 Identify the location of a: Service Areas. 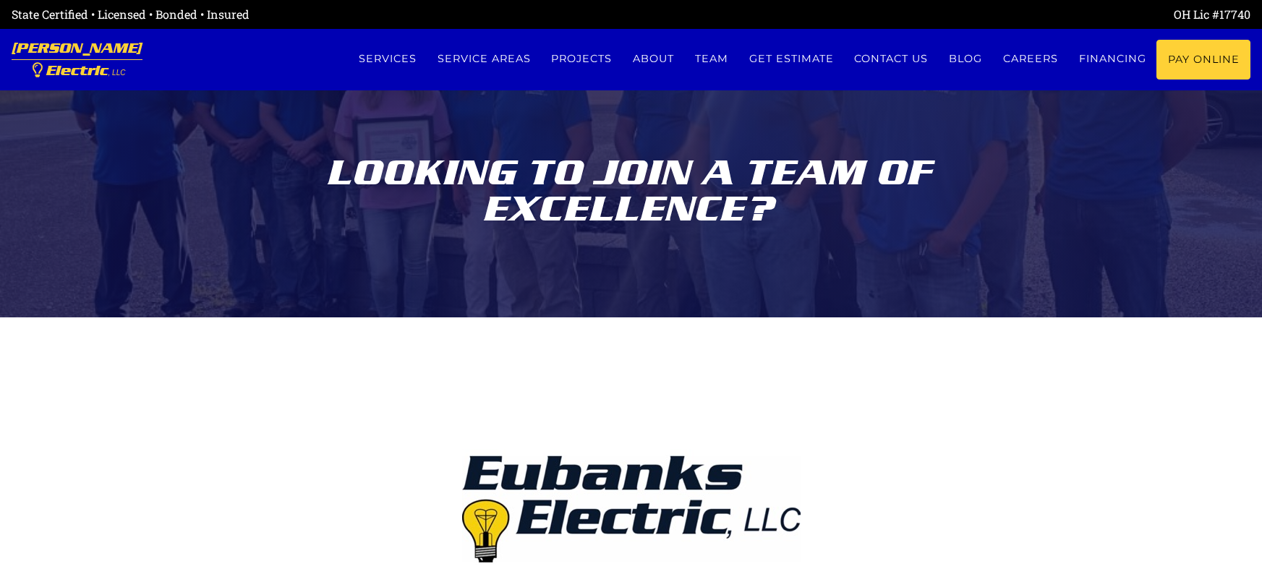
(484, 59).